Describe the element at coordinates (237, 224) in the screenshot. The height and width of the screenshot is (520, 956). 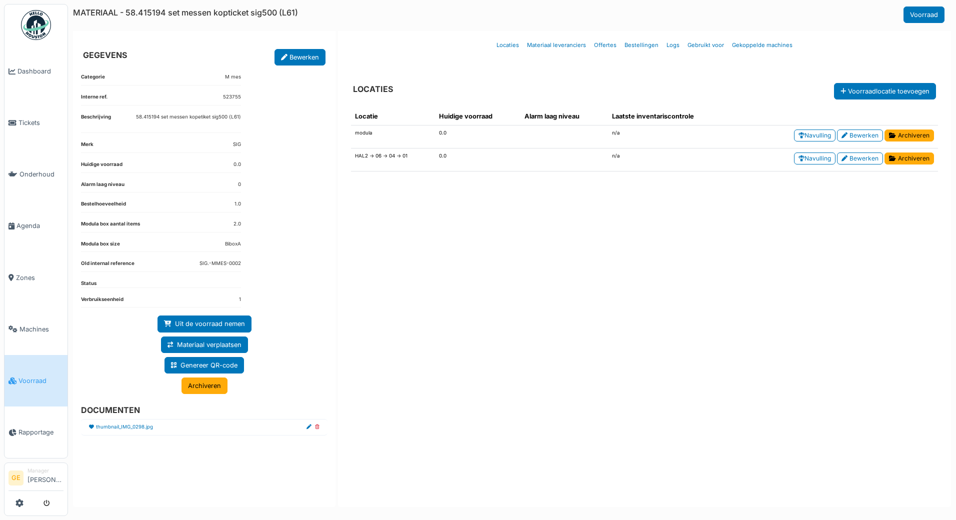
I see `dd: 2.0` at that location.